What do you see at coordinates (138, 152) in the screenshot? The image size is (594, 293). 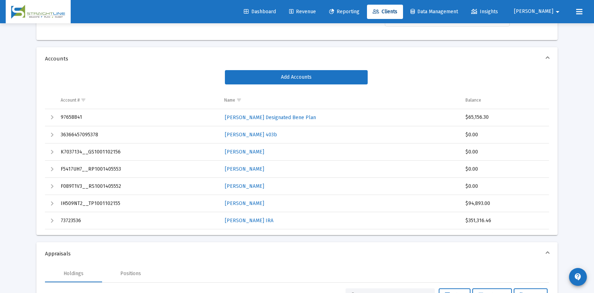 I see `td: K7037134__GS1001102156` at bounding box center [138, 152].